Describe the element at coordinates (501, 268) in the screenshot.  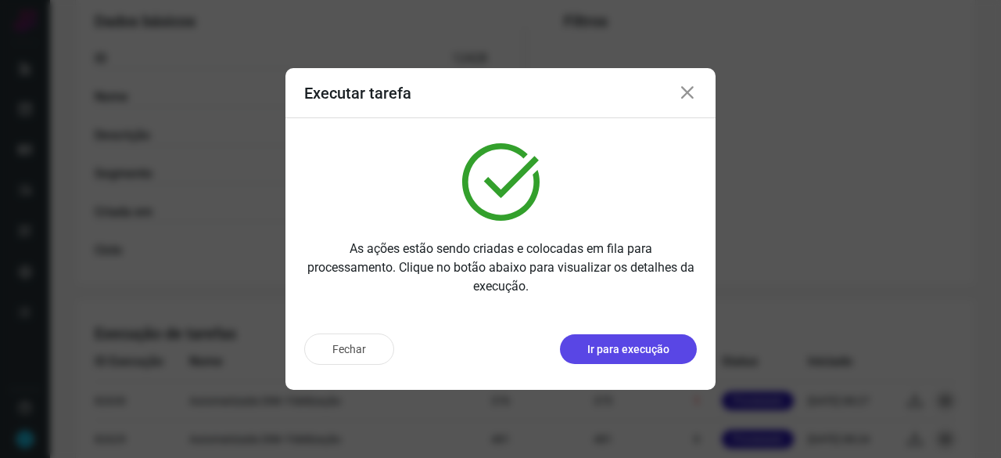
I see `p: As ações estão sendo criadas e colocadas em fila para processamento. Clique no botão abaixo para ...` at that location.